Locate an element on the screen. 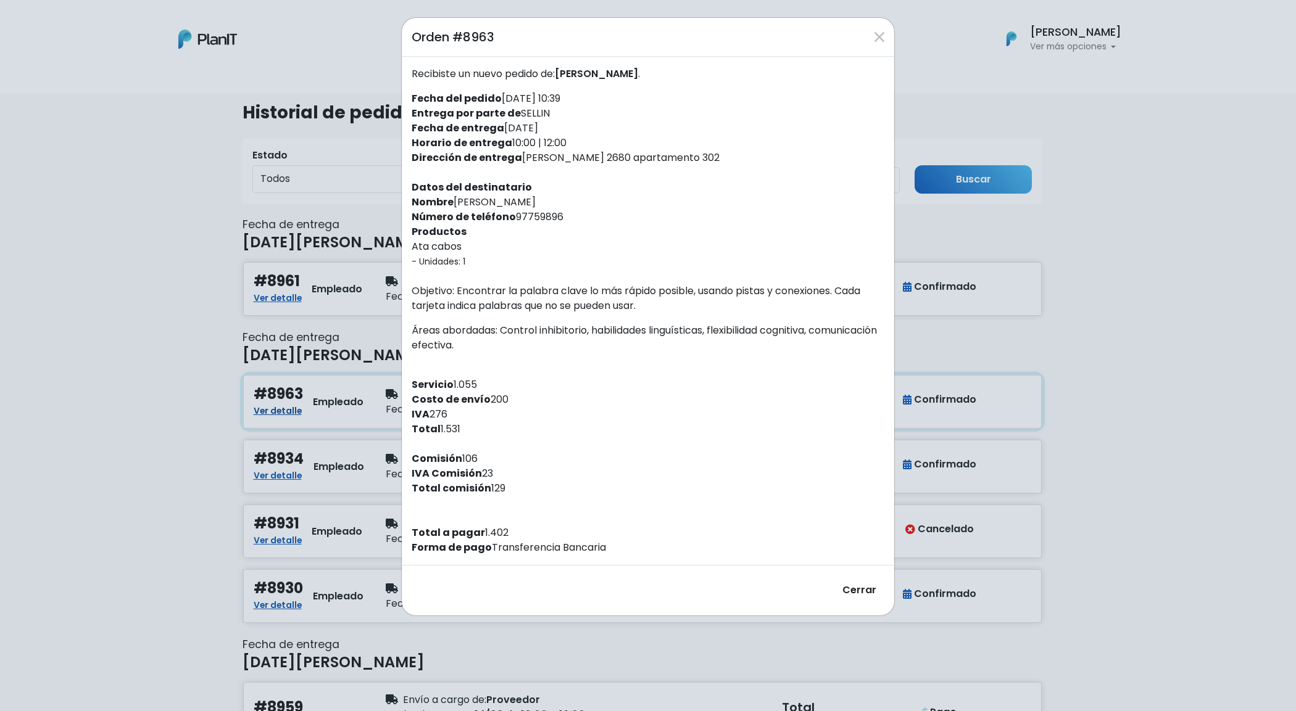  strong: Horario de entrega is located at coordinates (461, 143).